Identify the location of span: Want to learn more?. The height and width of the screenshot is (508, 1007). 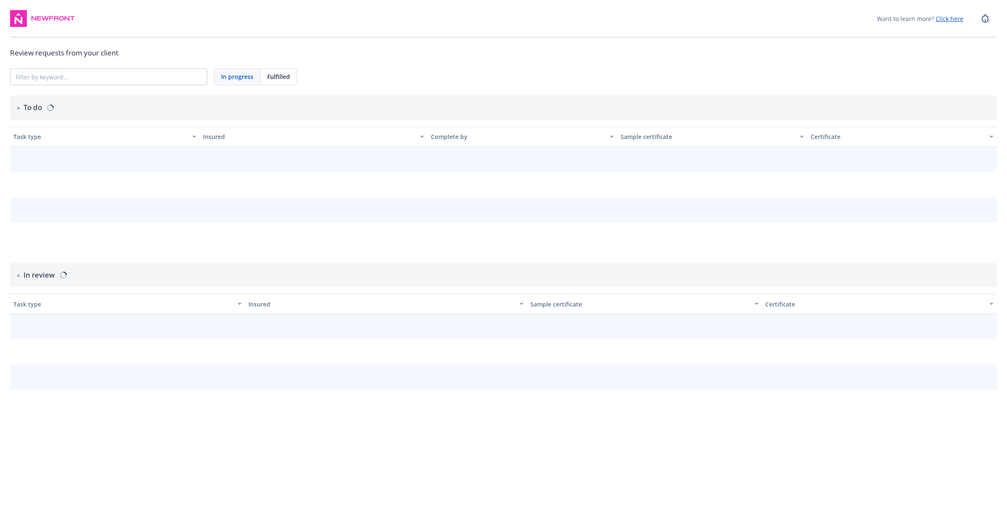
(921, 18).